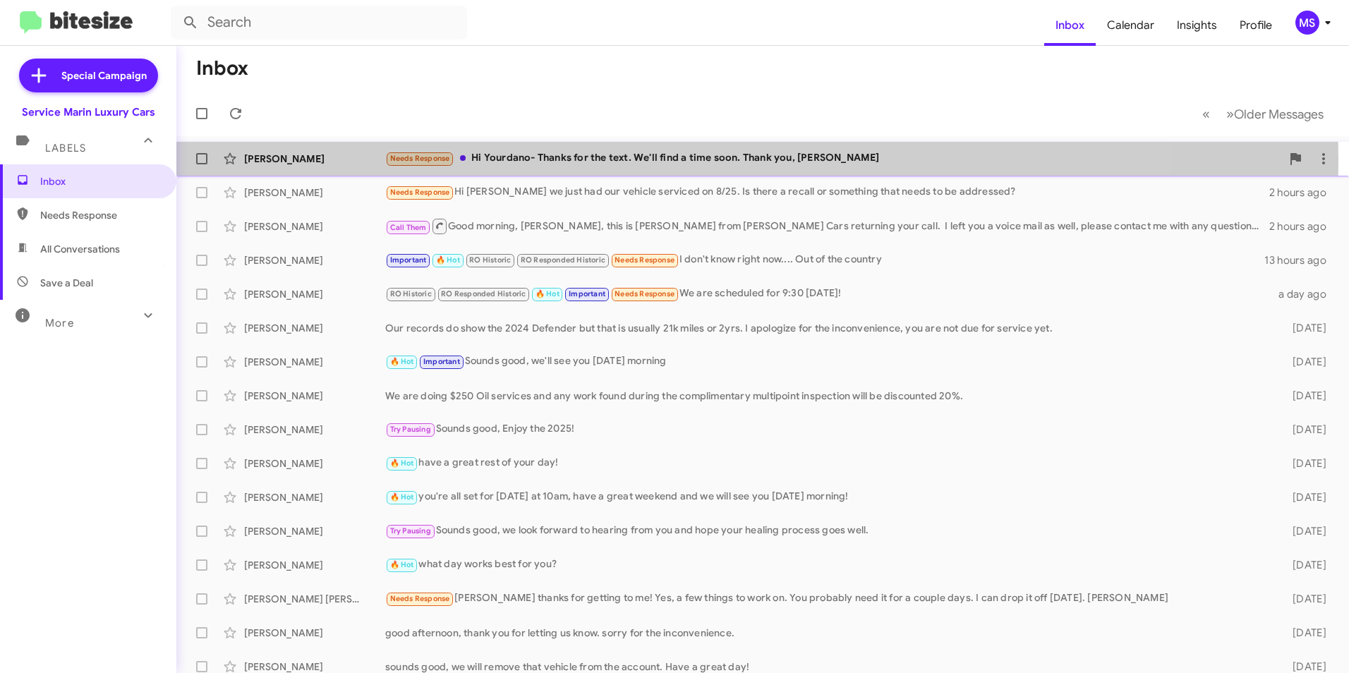 The width and height of the screenshot is (1349, 673). I want to click on a: Insights, so click(1197, 25).